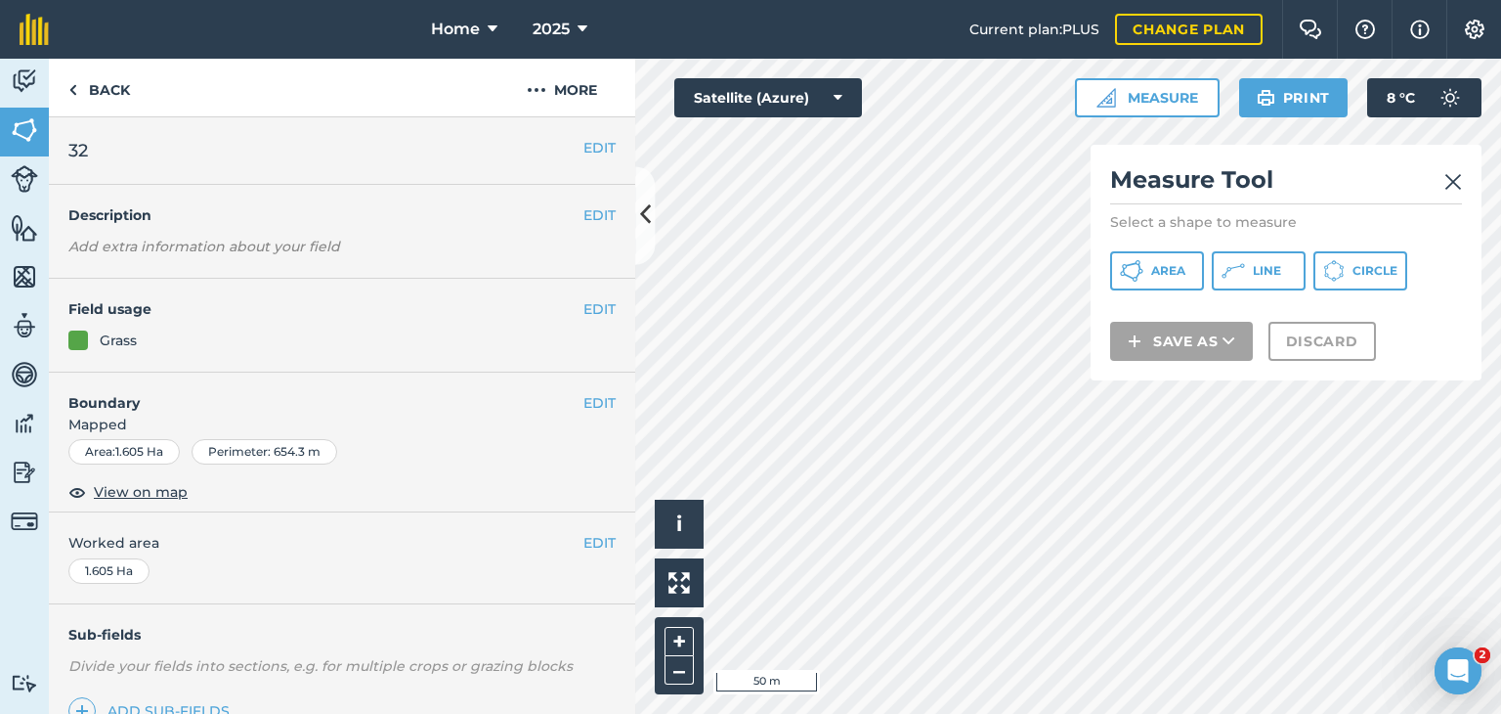 The width and height of the screenshot is (1501, 714). What do you see at coordinates (141, 492) in the screenshot?
I see `span: View on map` at bounding box center [141, 492].